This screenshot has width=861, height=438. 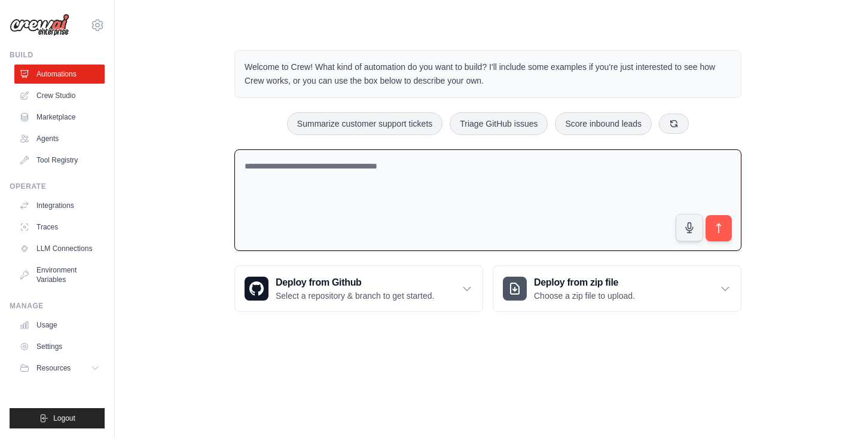 What do you see at coordinates (59, 227) in the screenshot?
I see `a: Traces` at bounding box center [59, 227].